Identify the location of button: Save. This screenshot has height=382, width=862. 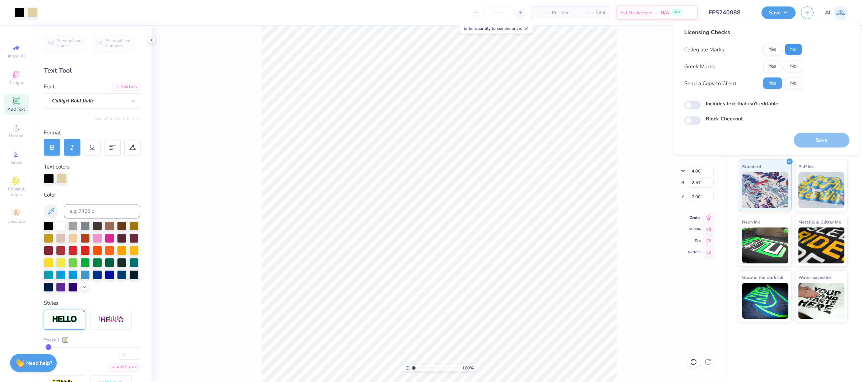
(778, 13).